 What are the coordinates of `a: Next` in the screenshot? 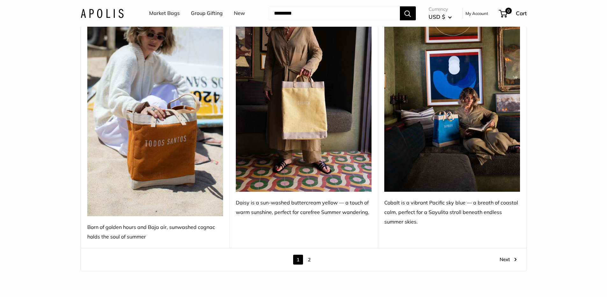 It's located at (508, 260).